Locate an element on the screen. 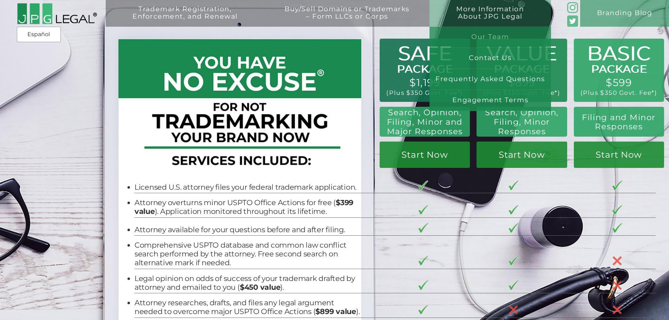 The width and height of the screenshot is (669, 320). li: Licensed U.S. attorney files your federal trademark application. is located at coordinates (247, 187).